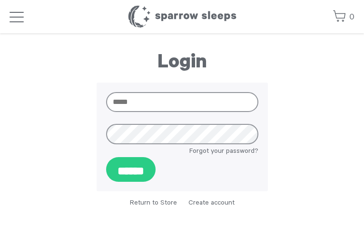 Image resolution: width=364 pixels, height=234 pixels. I want to click on a: 0, so click(343, 17).